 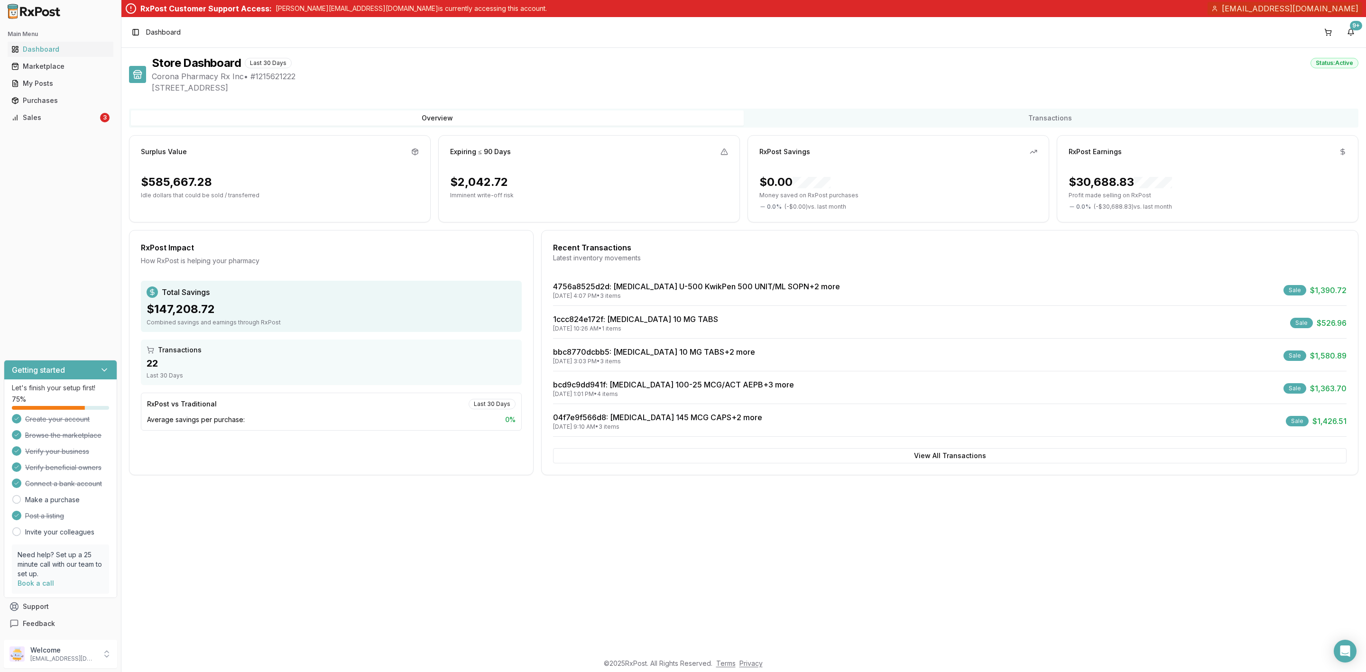 I want to click on div: Marketplace, so click(x=60, y=66).